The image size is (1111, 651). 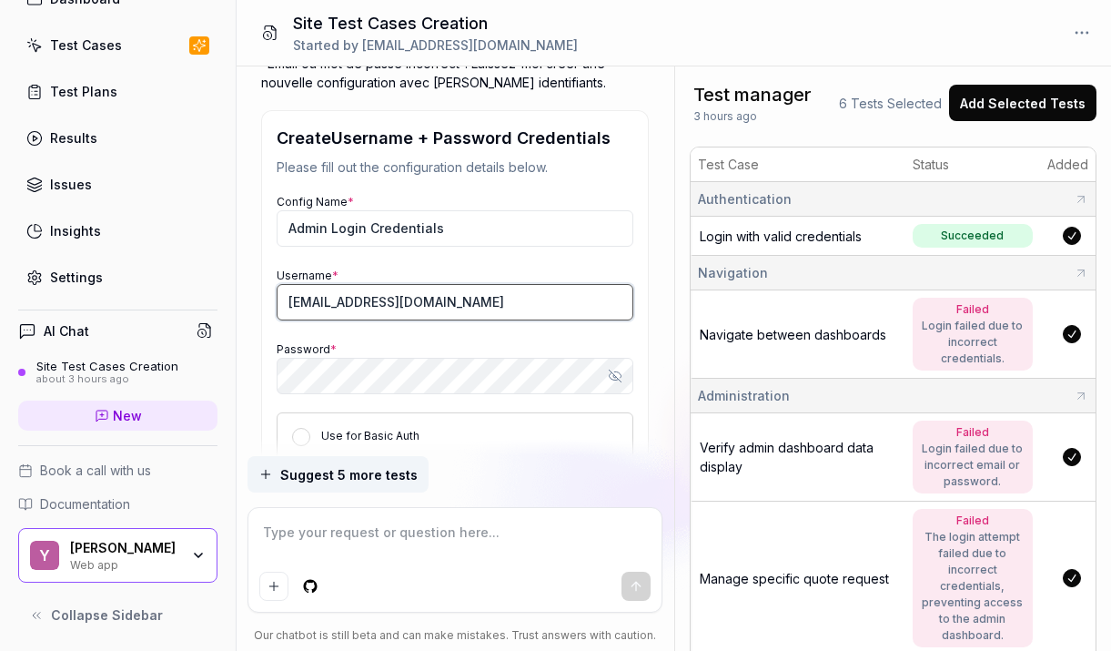 I want to click on span: Navigate between dashboards, so click(x=793, y=334).